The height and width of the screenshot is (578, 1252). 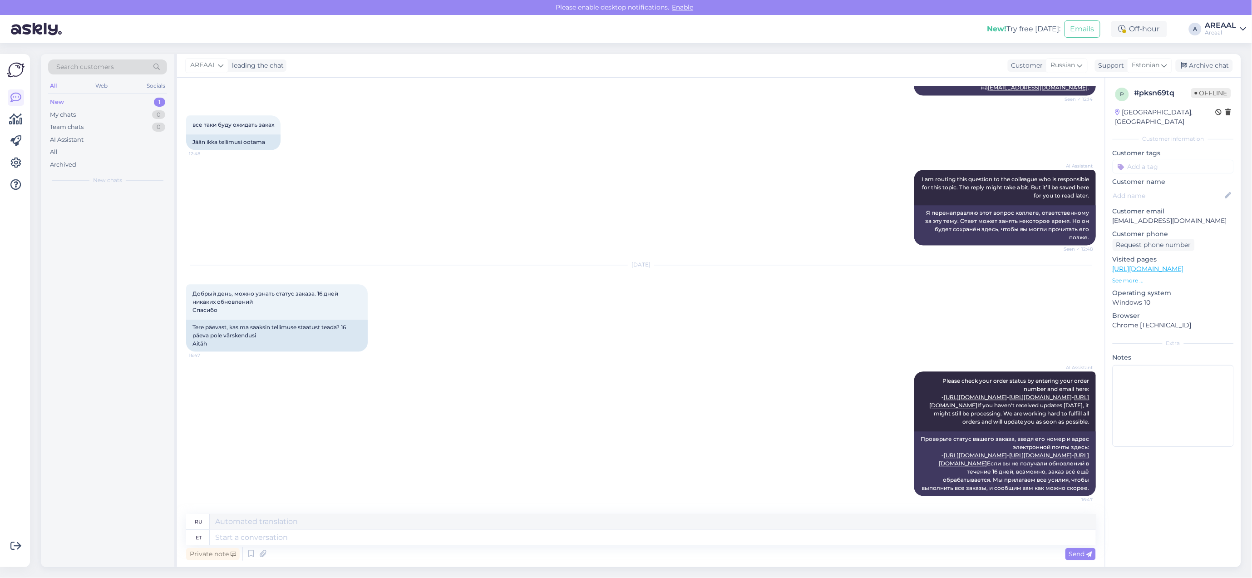 What do you see at coordinates (85, 67) in the screenshot?
I see `span: Search customers` at bounding box center [85, 67].